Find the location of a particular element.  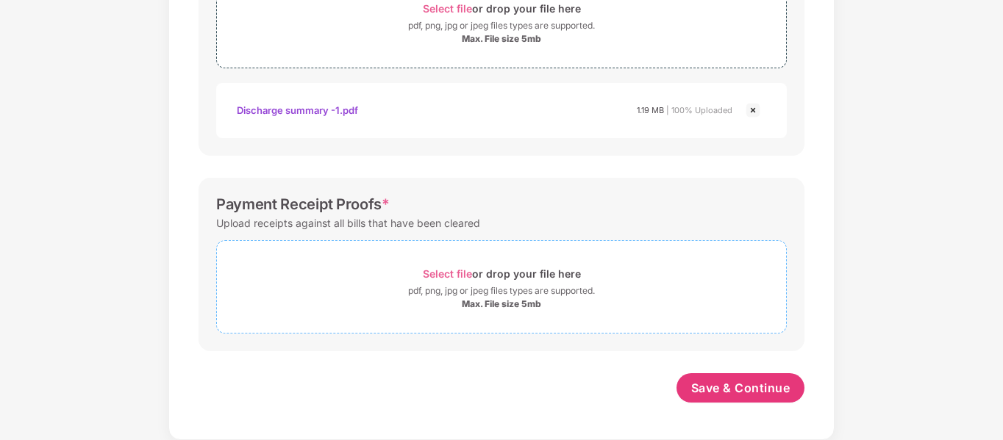

button: Save & Continue is located at coordinates (741, 388).